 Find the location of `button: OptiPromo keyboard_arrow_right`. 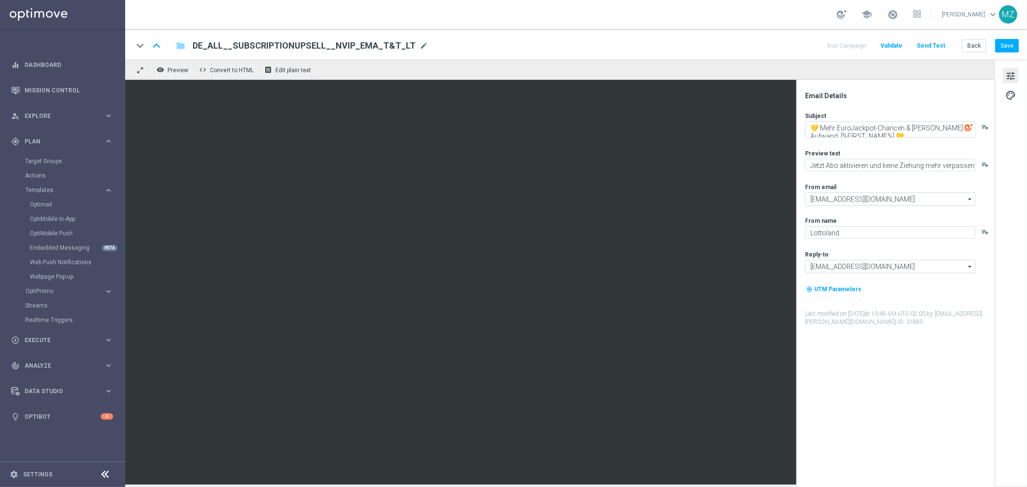

button: OptiPromo keyboard_arrow_right is located at coordinates (69, 291).